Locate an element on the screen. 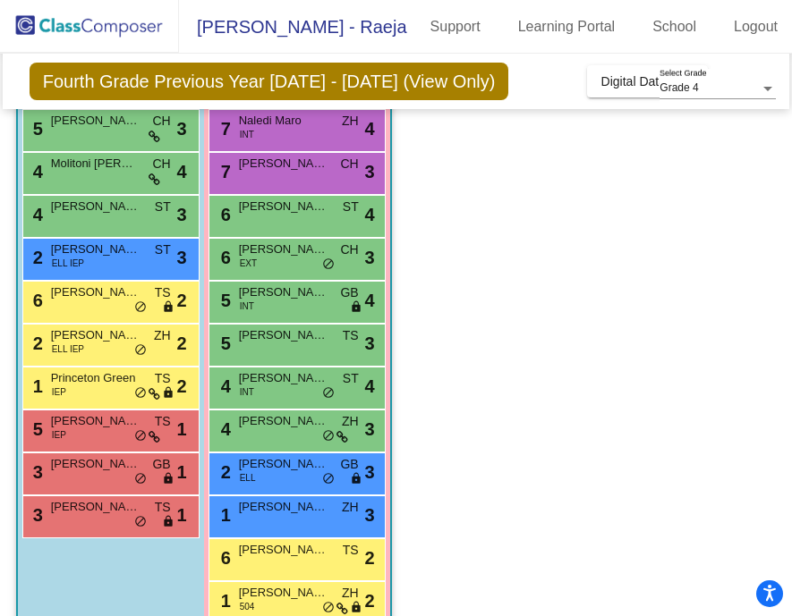  span: Digital Data Wall is located at coordinates (647, 81).